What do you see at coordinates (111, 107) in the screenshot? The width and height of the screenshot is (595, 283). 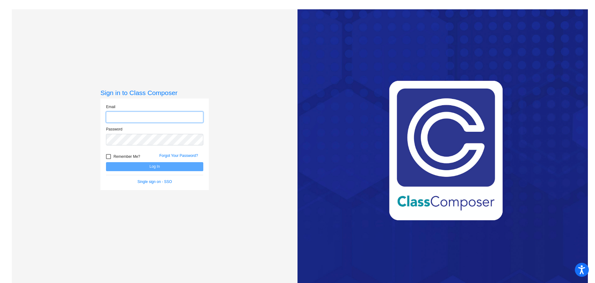 I see `label: Email` at bounding box center [111, 107].